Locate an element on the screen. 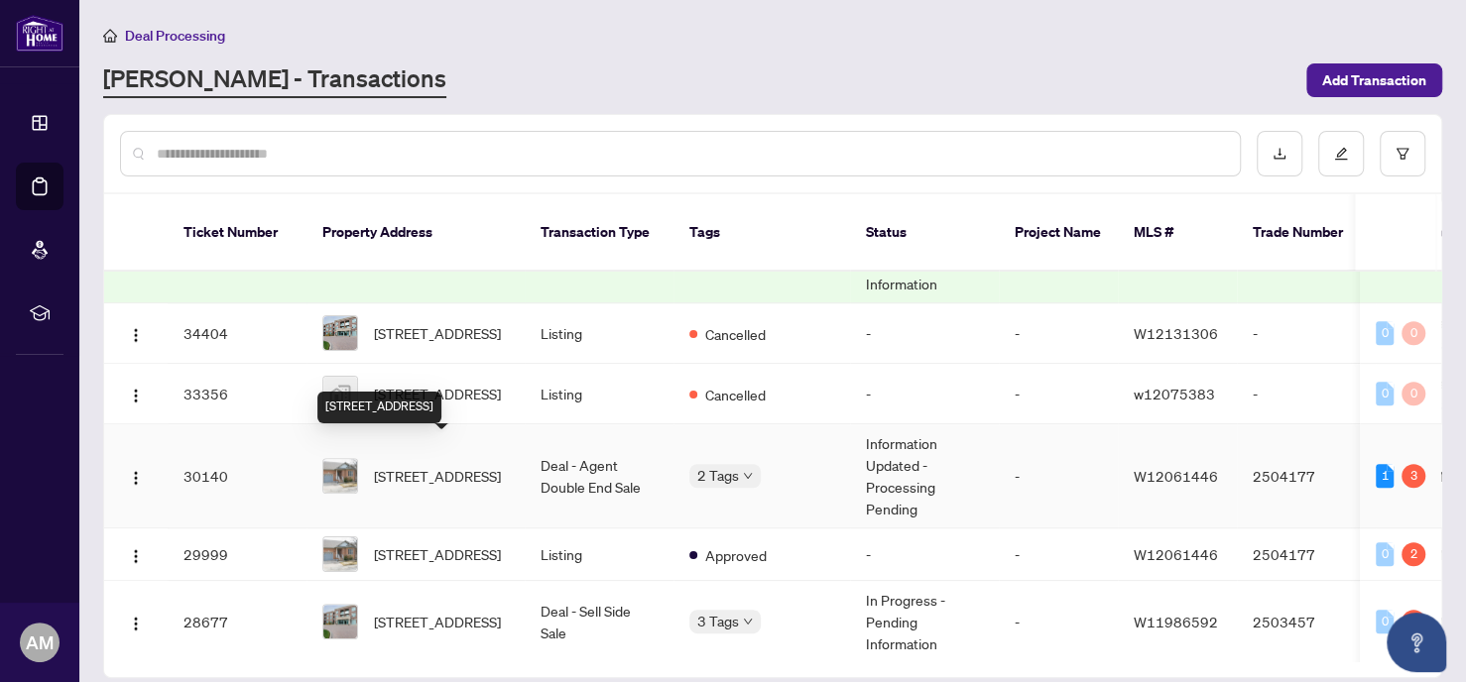 The height and width of the screenshot is (682, 1466). span: Deal Processing is located at coordinates (175, 36).